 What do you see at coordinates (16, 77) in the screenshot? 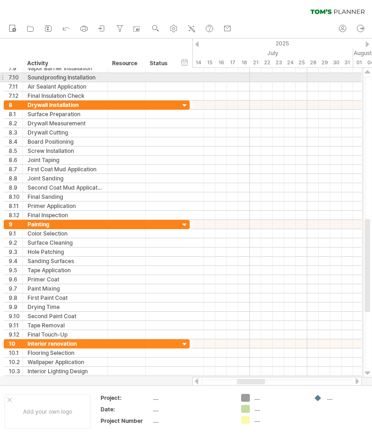
I see `div: 7.10` at bounding box center [16, 77].